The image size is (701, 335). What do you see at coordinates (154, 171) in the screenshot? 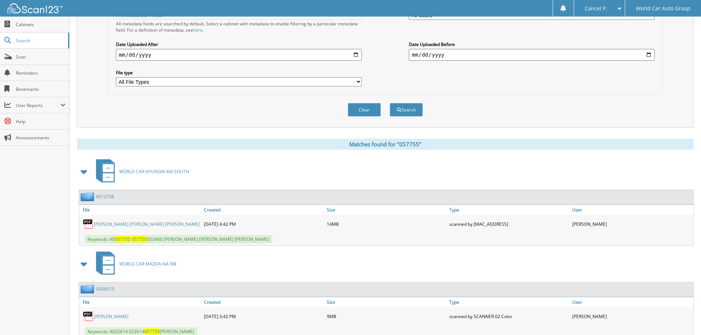
I see `span: WORLD CAR HYUNDAI KIA SOUTH` at bounding box center [154, 171].